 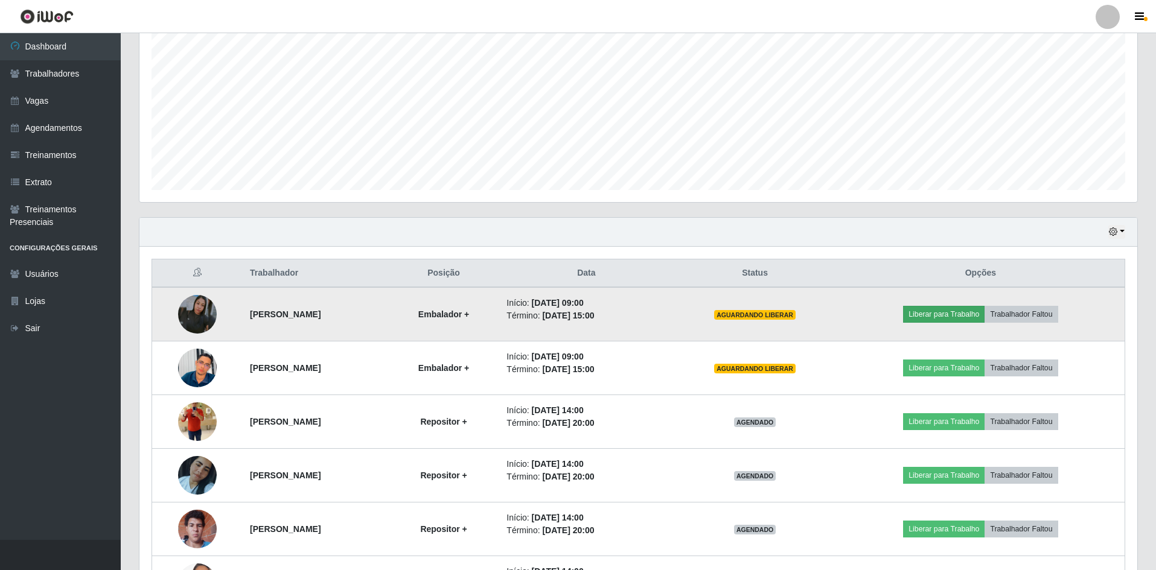 What do you see at coordinates (197, 529) in the screenshot?
I see `img: 1756386346674.jpeg` at bounding box center [197, 529].